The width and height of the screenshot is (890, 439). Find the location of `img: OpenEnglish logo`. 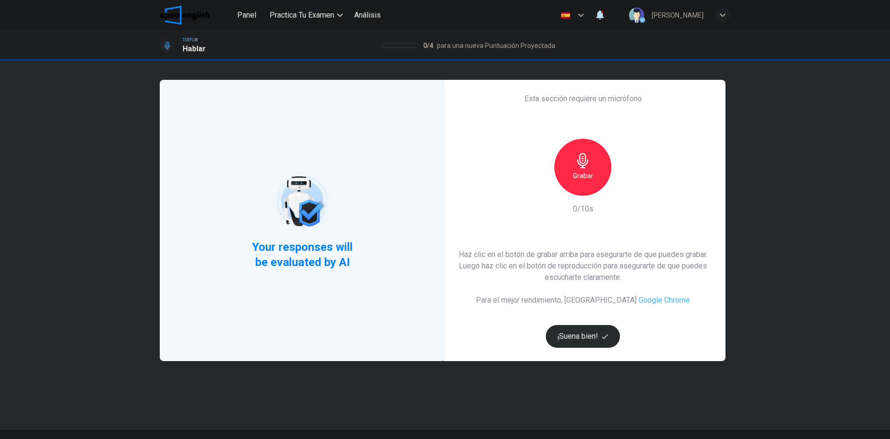

img: OpenEnglish logo is located at coordinates (184, 15).